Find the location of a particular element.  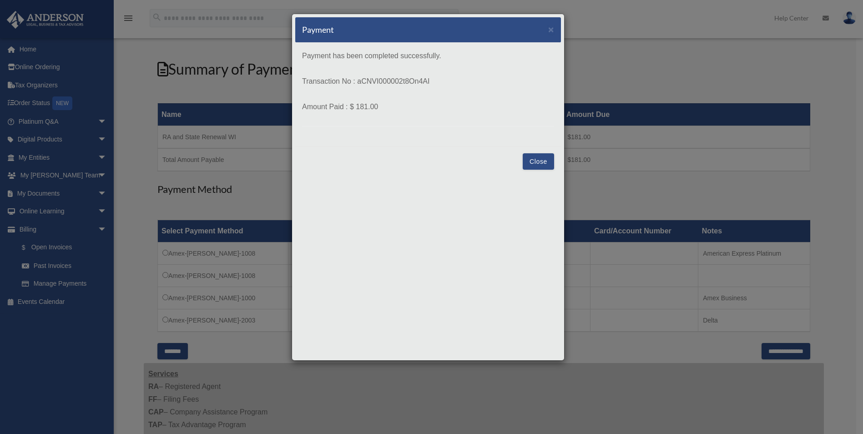

p: Amount Paid : $ 181.00 is located at coordinates (428, 107).